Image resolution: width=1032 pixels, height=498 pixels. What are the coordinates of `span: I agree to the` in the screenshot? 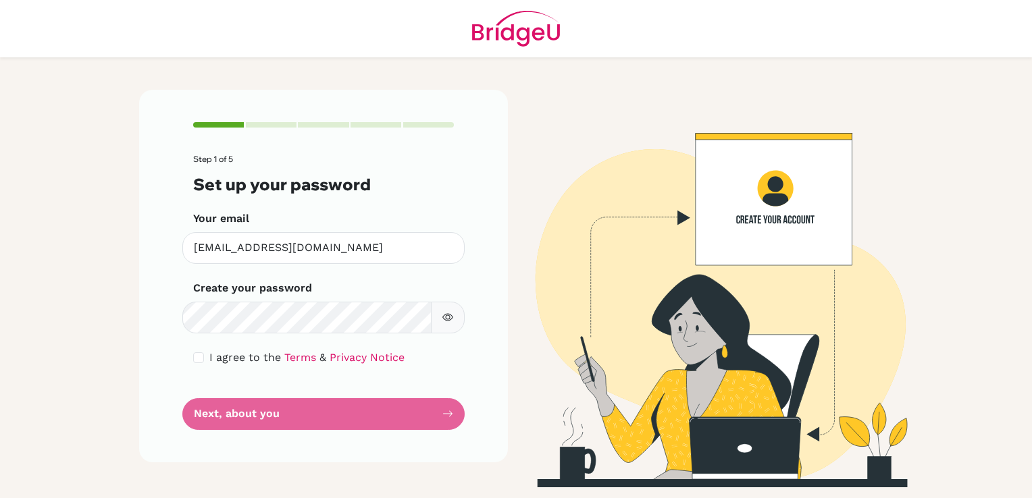 It's located at (245, 357).